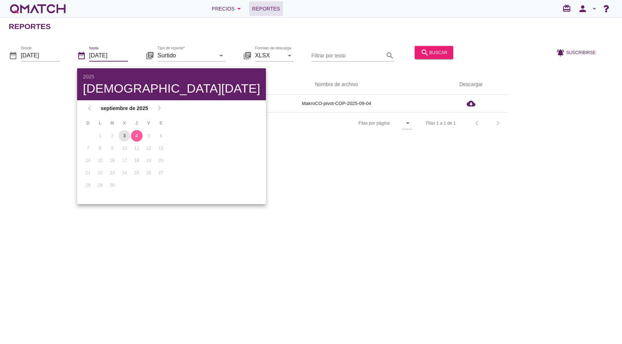 This screenshot has width=622, height=344. Describe the element at coordinates (38, 9) in the screenshot. I see `div: white-qmatch-logo` at that location.